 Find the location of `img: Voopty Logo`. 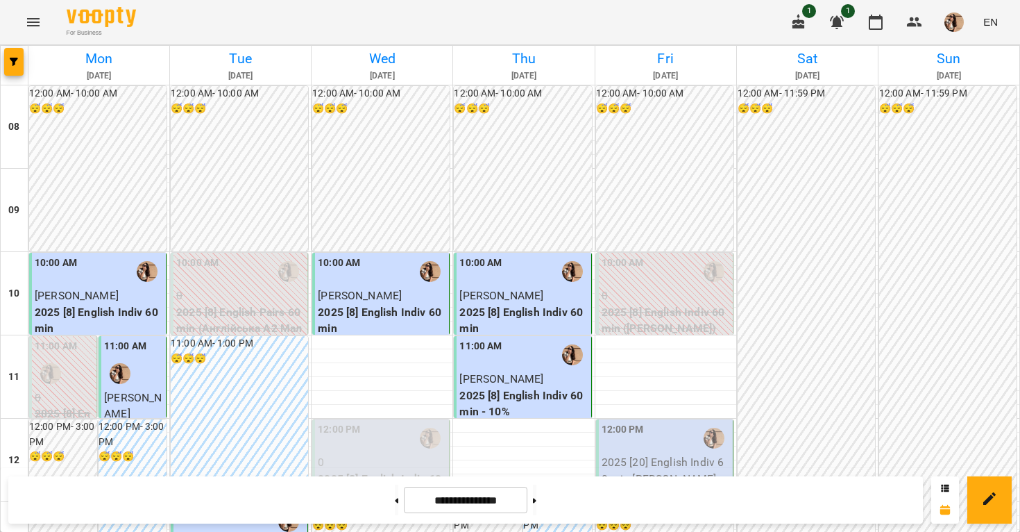

img: Voopty Logo is located at coordinates (101, 17).